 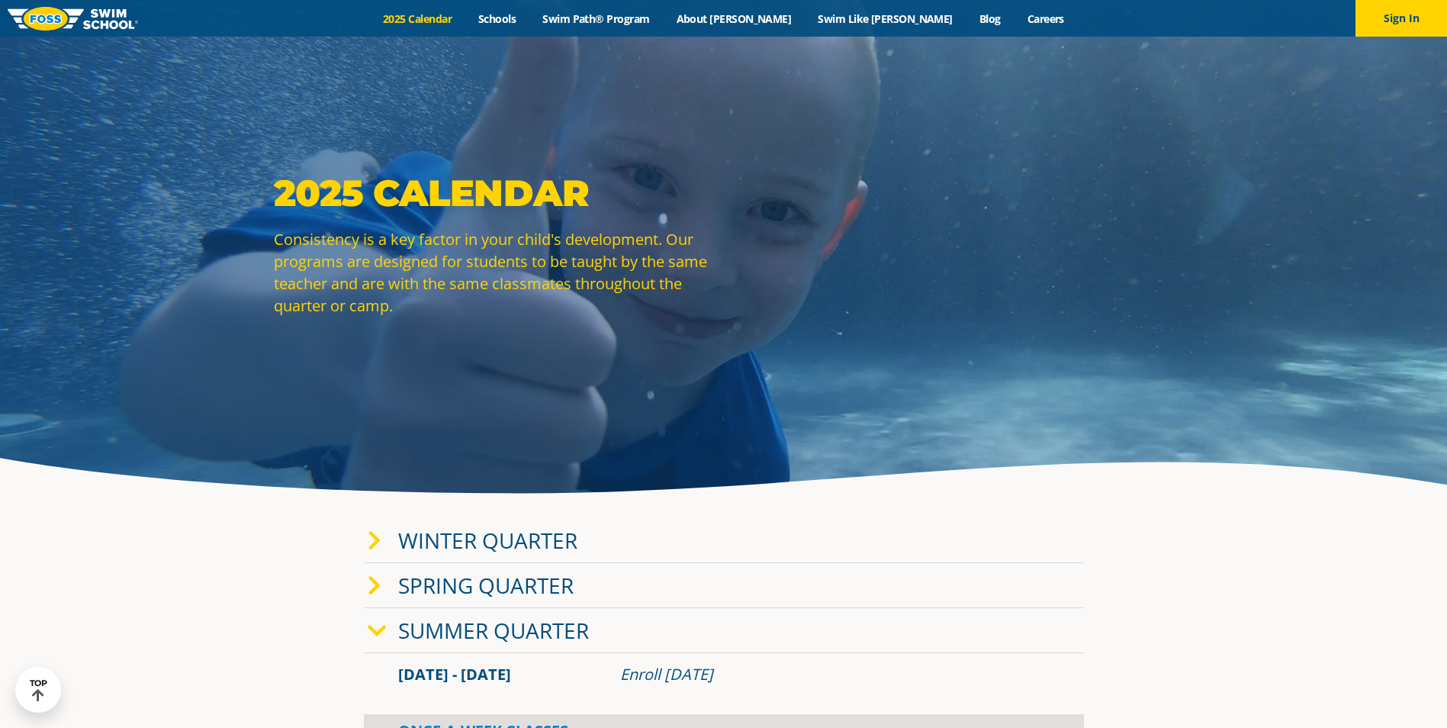 What do you see at coordinates (72, 18) in the screenshot?
I see `img: FOSS Swim School Logo` at bounding box center [72, 18].